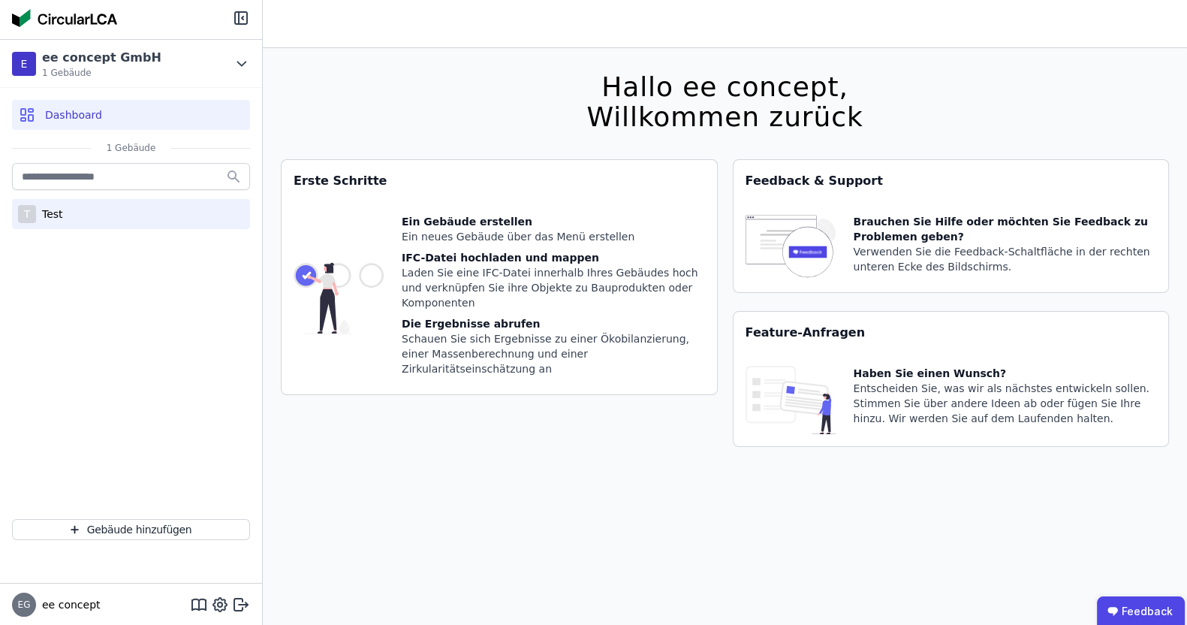  Describe the element at coordinates (68, 604) in the screenshot. I see `span: ee concept` at that location.